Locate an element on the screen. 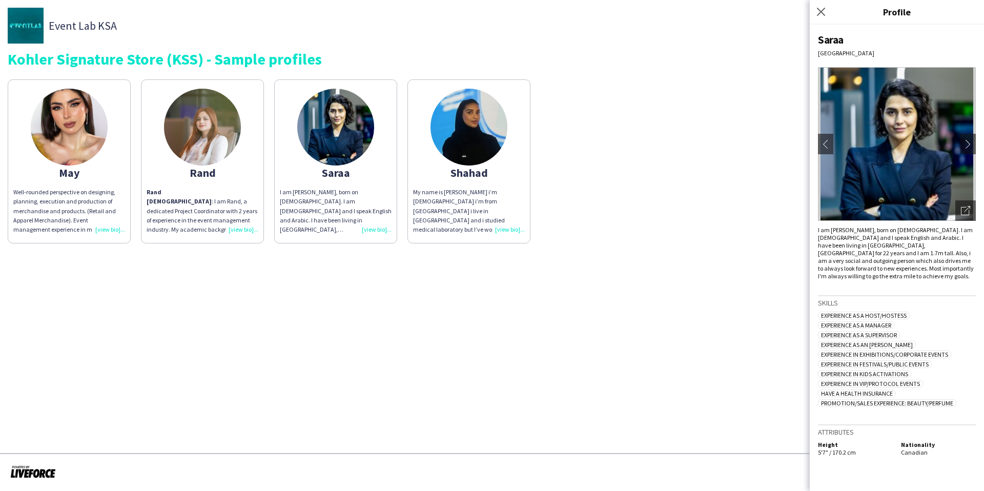  span: Experience in Festivals/Public Events is located at coordinates (875, 364).